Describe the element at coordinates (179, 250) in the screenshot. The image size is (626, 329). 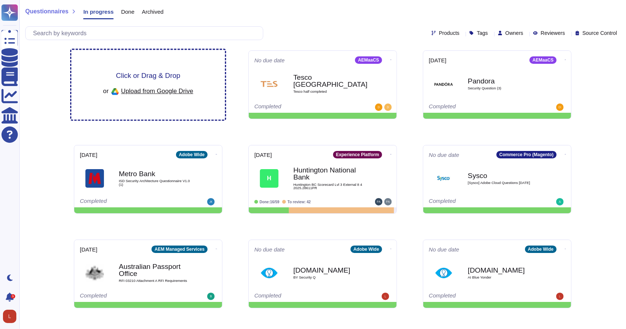
I see `div: AEM Managed Services` at that location.